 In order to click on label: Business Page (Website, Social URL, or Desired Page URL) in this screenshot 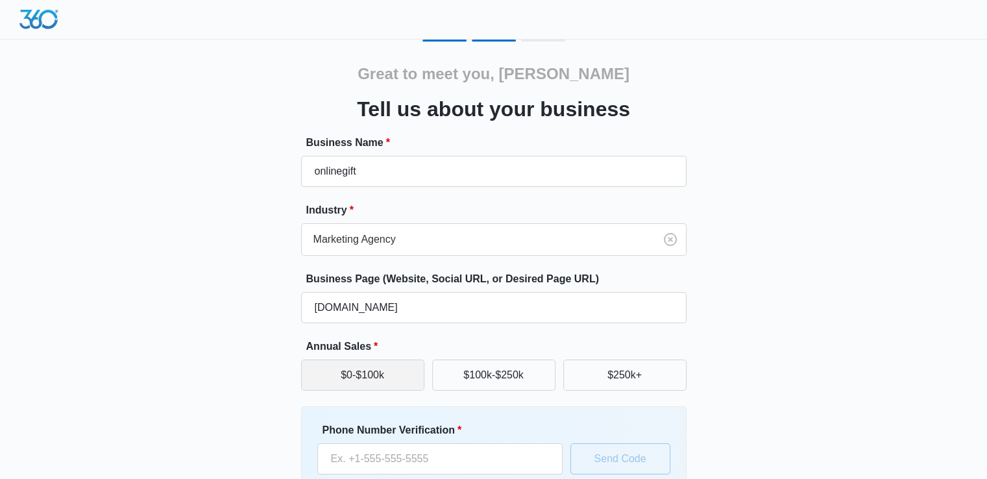, I will do `click(499, 279)`.